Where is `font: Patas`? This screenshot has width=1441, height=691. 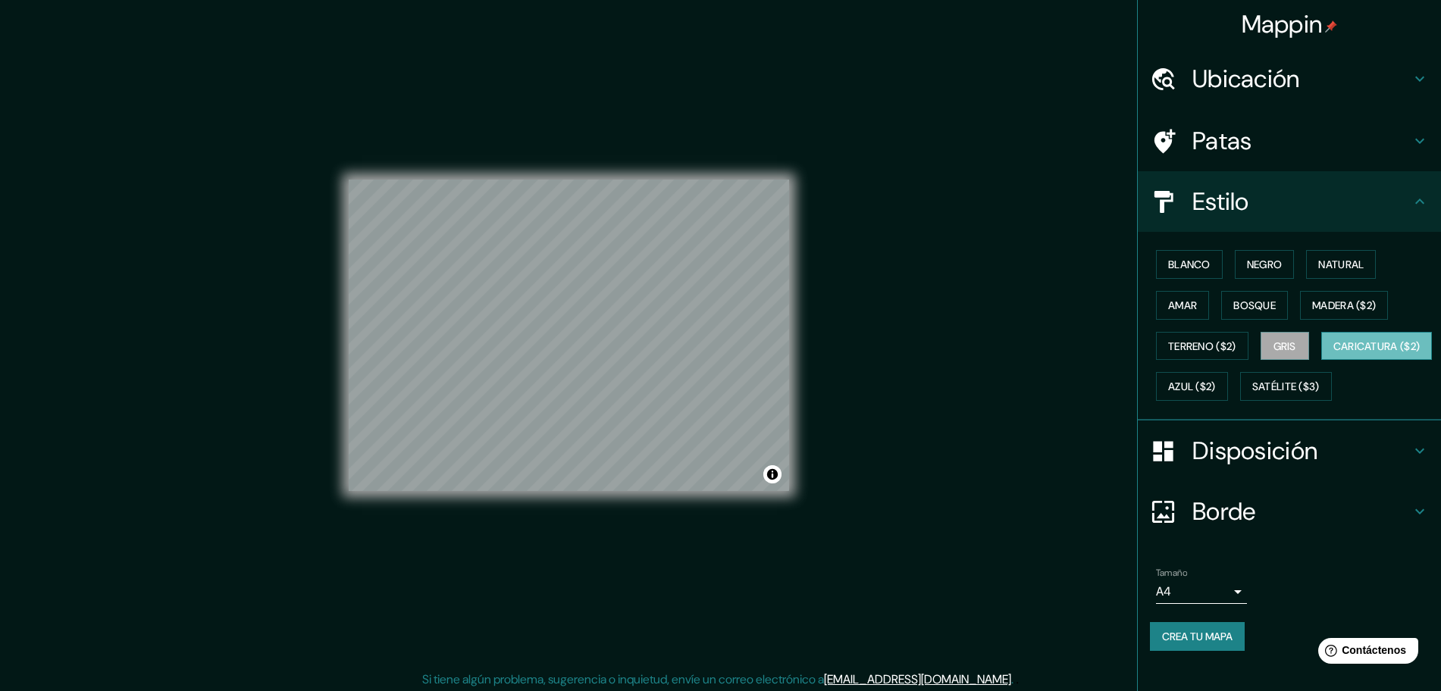 font: Patas is located at coordinates (1222, 141).